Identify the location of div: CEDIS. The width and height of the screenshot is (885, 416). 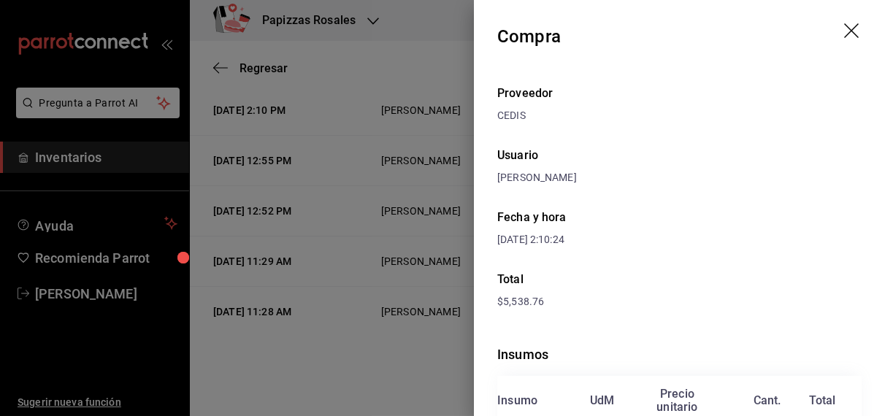
(679, 115).